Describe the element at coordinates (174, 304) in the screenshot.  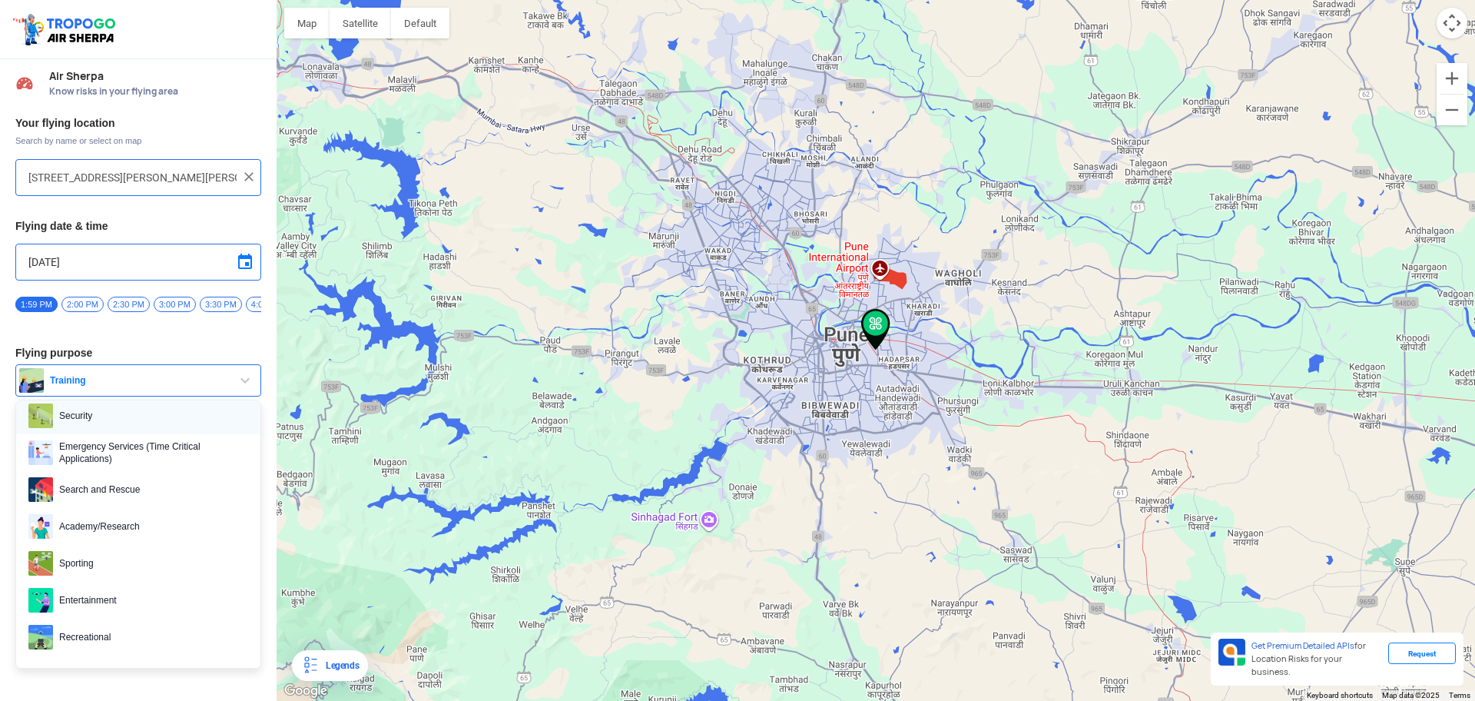
I see `span: 3:00 PM` at that location.